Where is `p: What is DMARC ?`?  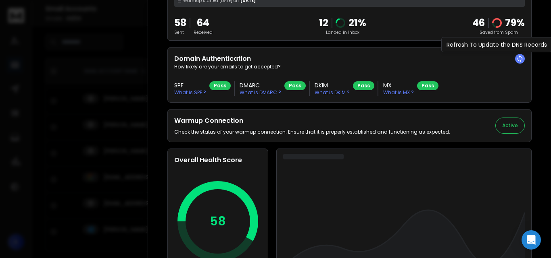 p: What is DMARC ? is located at coordinates (260, 93).